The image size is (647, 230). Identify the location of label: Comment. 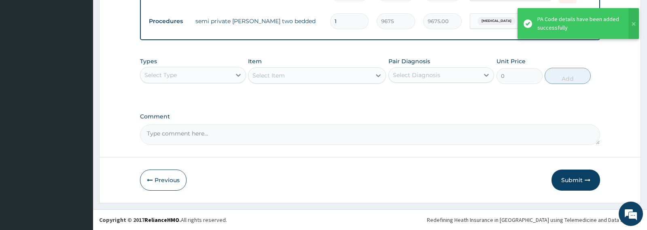
(370, 116).